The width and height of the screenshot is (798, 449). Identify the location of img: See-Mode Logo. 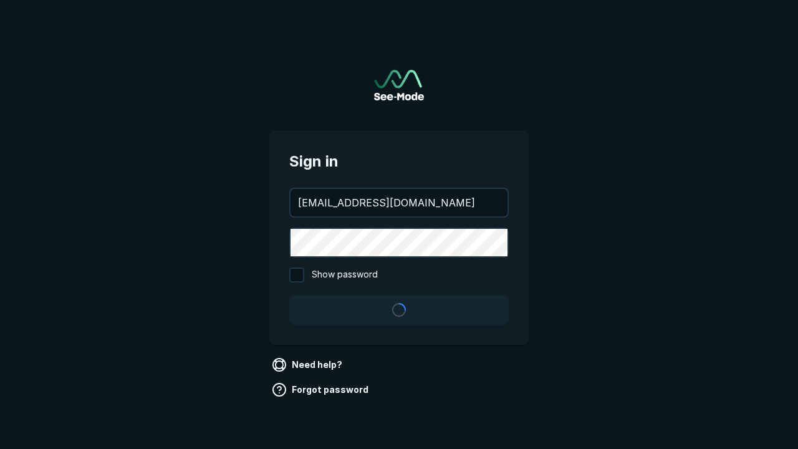
(399, 85).